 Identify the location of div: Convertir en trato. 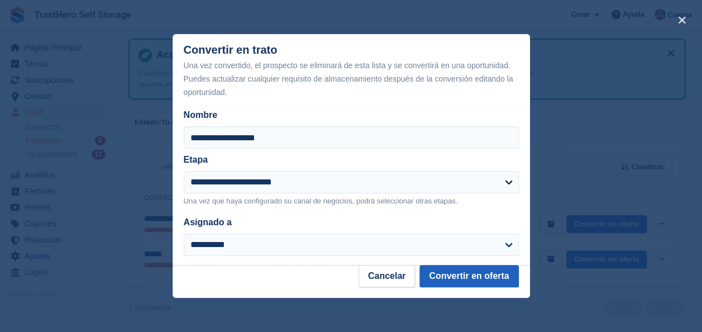
(351, 71).